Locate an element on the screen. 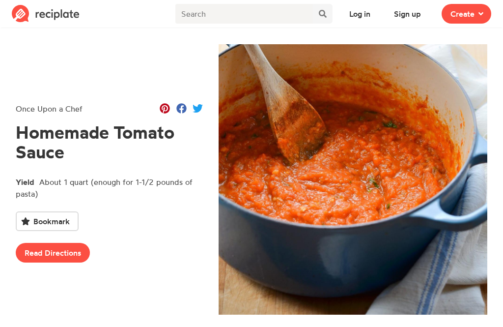 The height and width of the screenshot is (327, 503). img: Recipe of Homemade Tomato Sauce by Once Upon a Chef is located at coordinates (353, 179).